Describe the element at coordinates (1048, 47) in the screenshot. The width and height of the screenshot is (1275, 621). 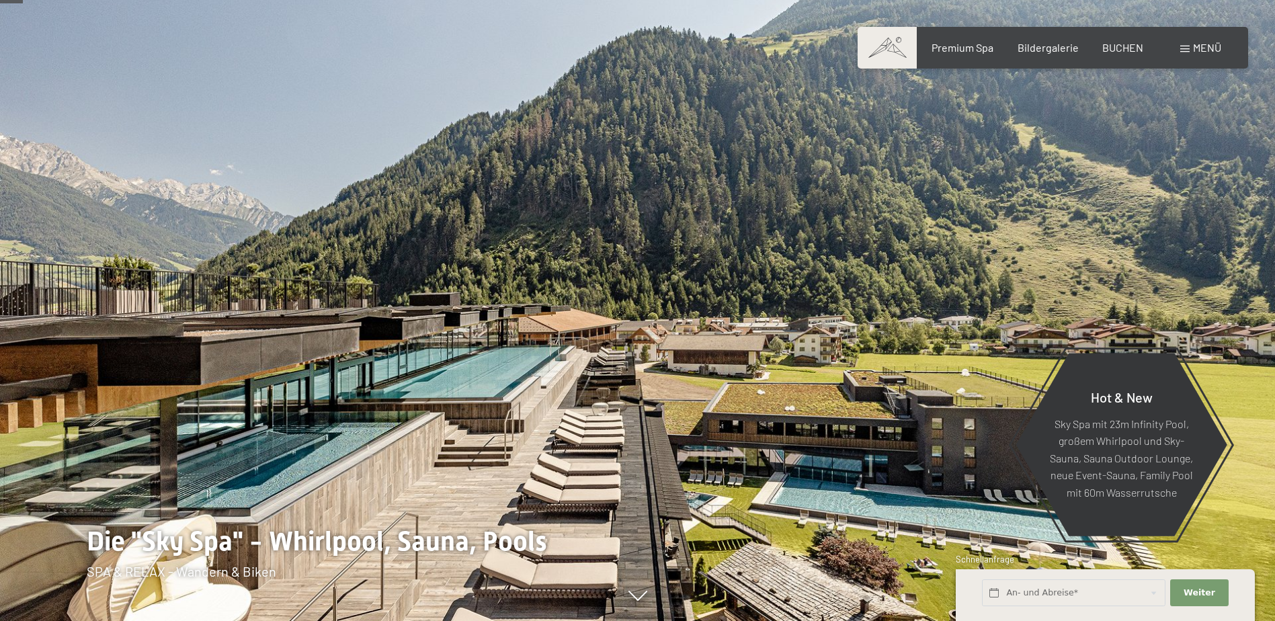
I see `span: Bildergalerie` at that location.